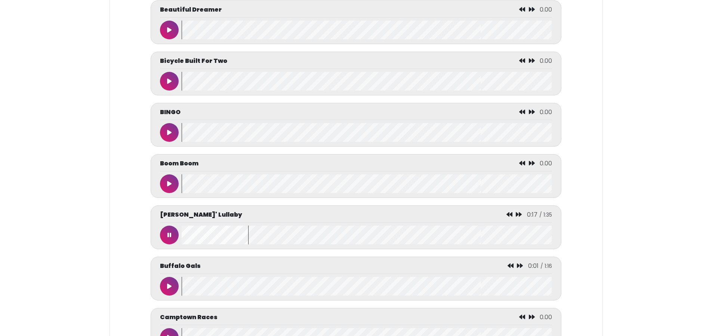  What do you see at coordinates (180, 266) in the screenshot?
I see `p: Buffalo Gals` at bounding box center [180, 266].